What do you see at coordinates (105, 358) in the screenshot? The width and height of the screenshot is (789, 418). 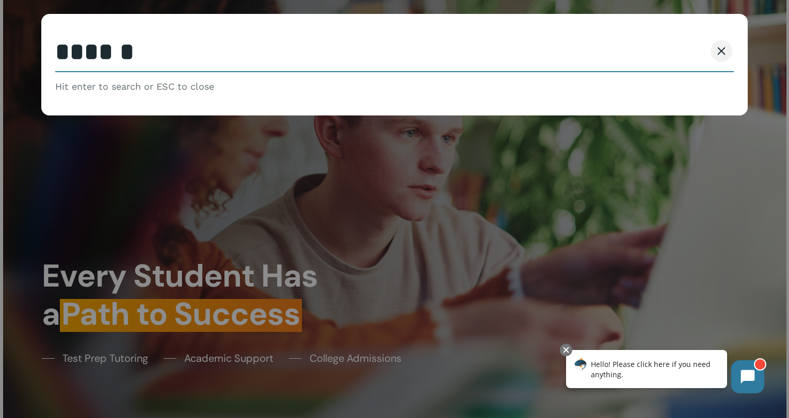 I see `span: Test Prep Tutoring` at bounding box center [105, 358].